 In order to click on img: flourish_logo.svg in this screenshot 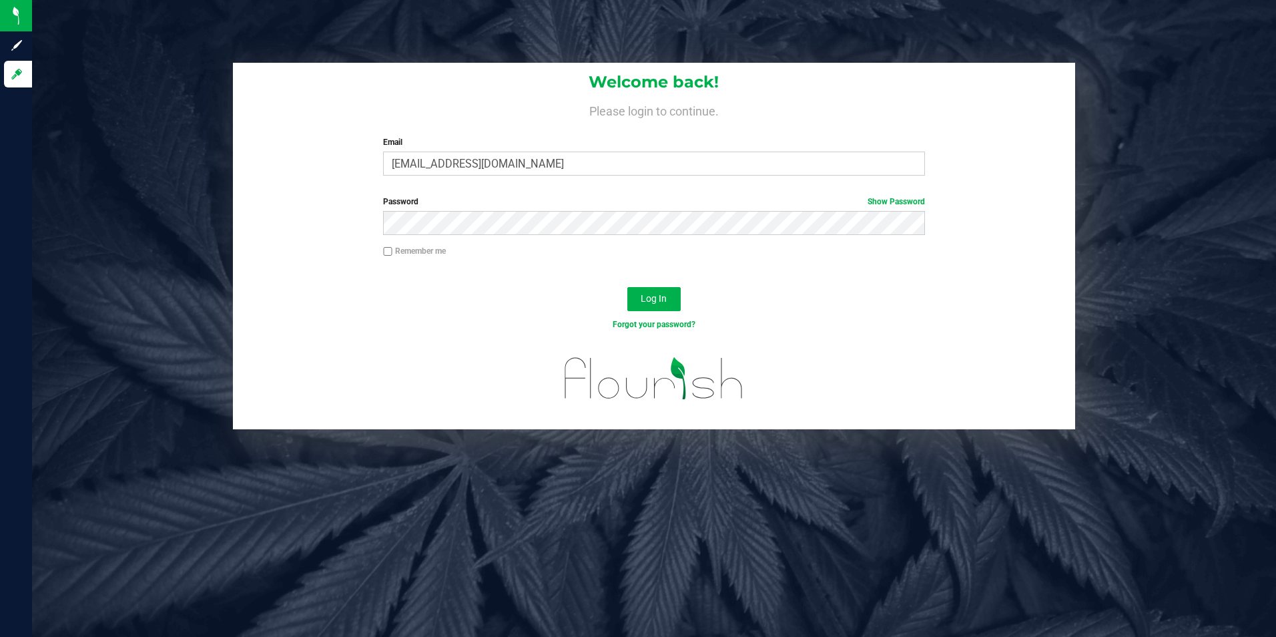, I will do `click(654, 378)`.